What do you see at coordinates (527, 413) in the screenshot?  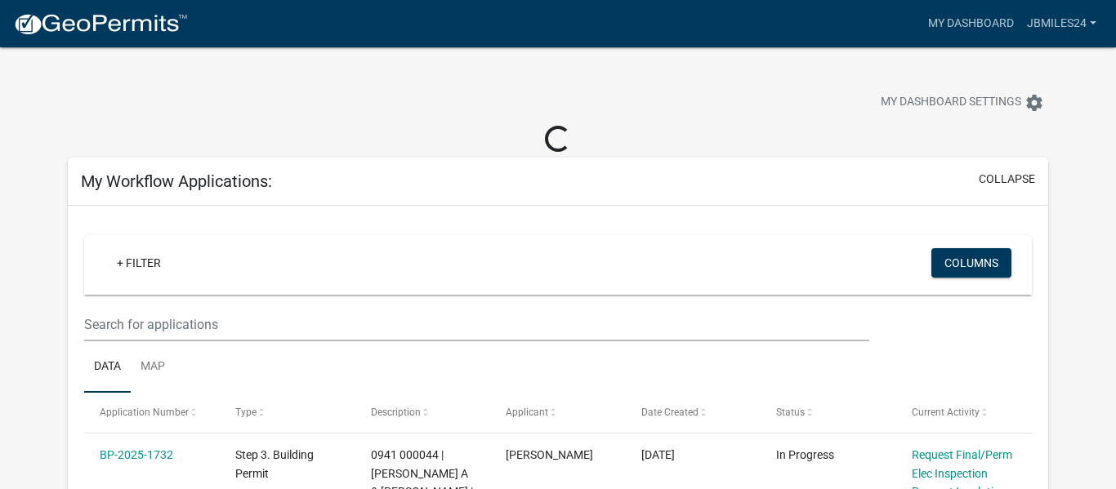 I see `span: Applicant` at bounding box center [527, 413].